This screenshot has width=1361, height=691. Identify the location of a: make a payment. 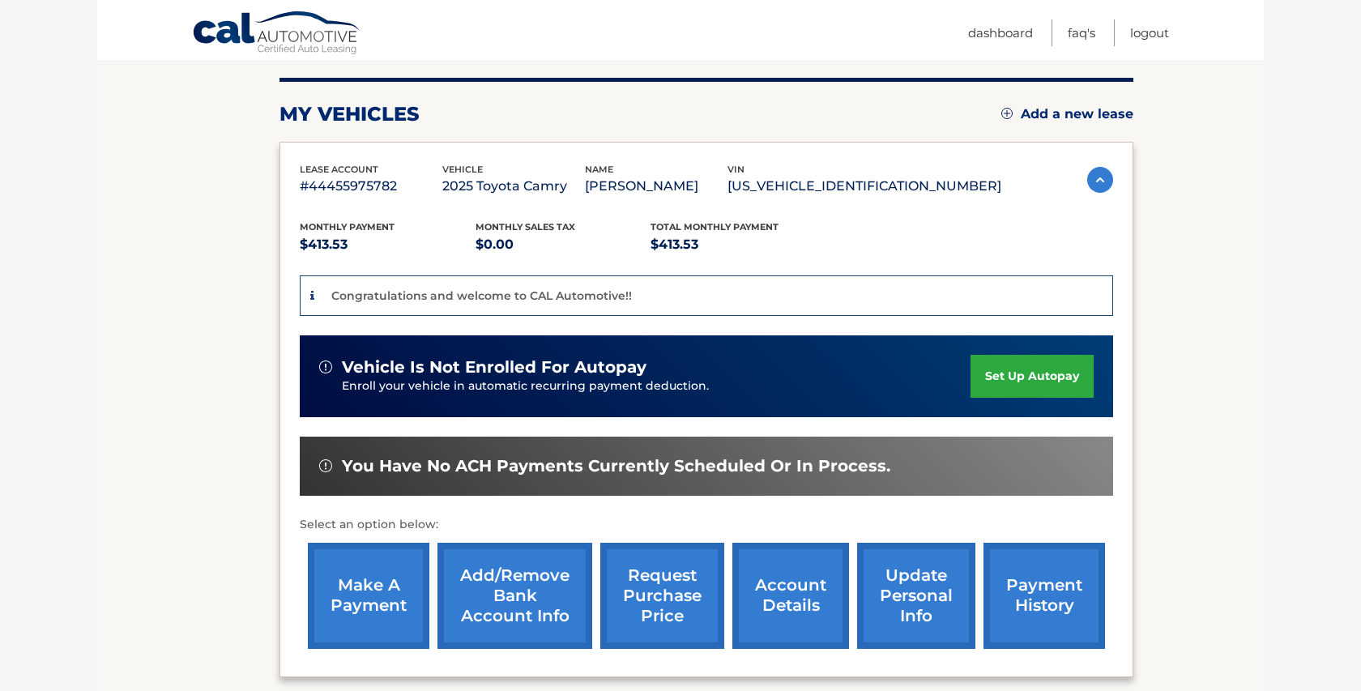
(369, 596).